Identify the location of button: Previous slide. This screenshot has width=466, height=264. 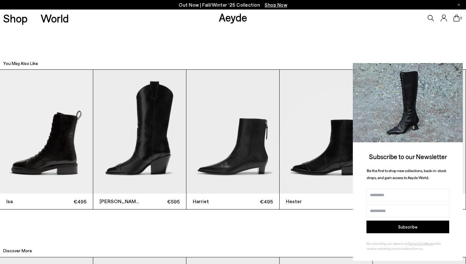
(452, 63).